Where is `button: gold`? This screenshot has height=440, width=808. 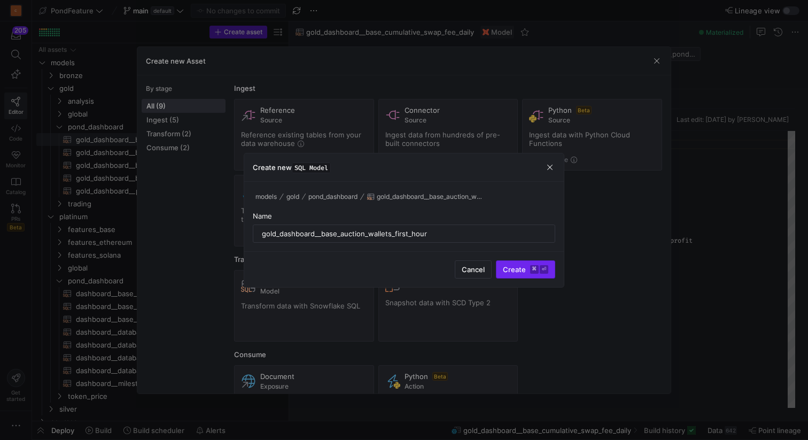 button: gold is located at coordinates (293, 197).